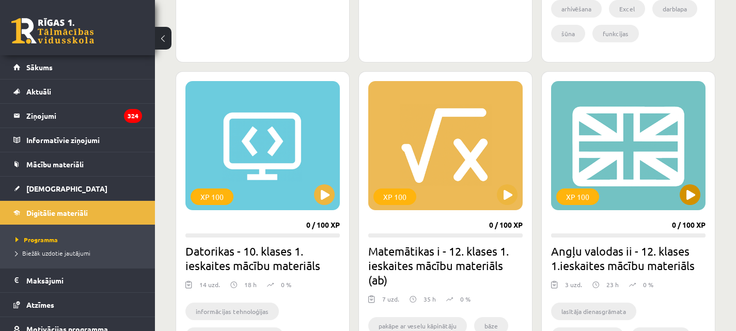 This screenshot has width=736, height=331. I want to click on h2: Matemātikas i - 12. klases 1. ieskaites mācību materiāls (ab), so click(445, 266).